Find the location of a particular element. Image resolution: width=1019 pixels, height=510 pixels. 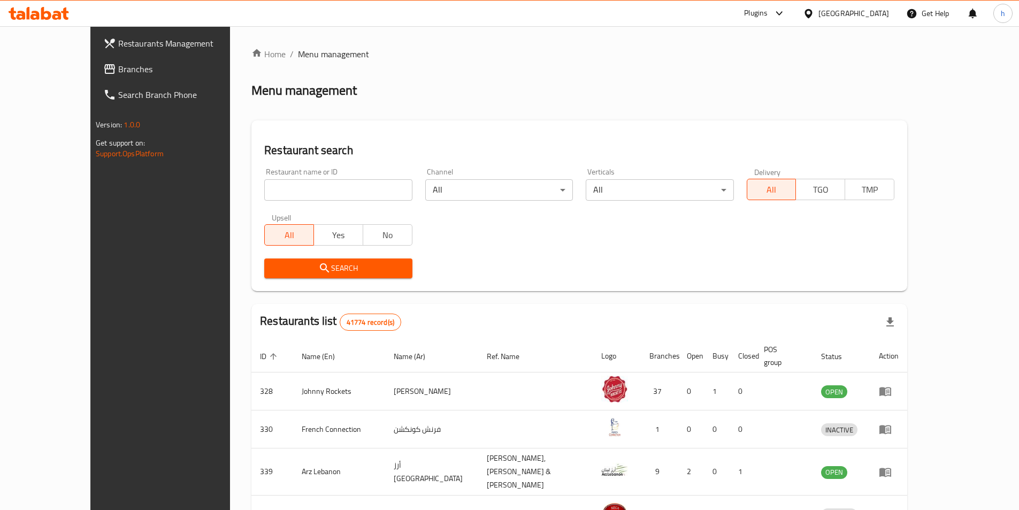

span: Yes is located at coordinates (339, 235).